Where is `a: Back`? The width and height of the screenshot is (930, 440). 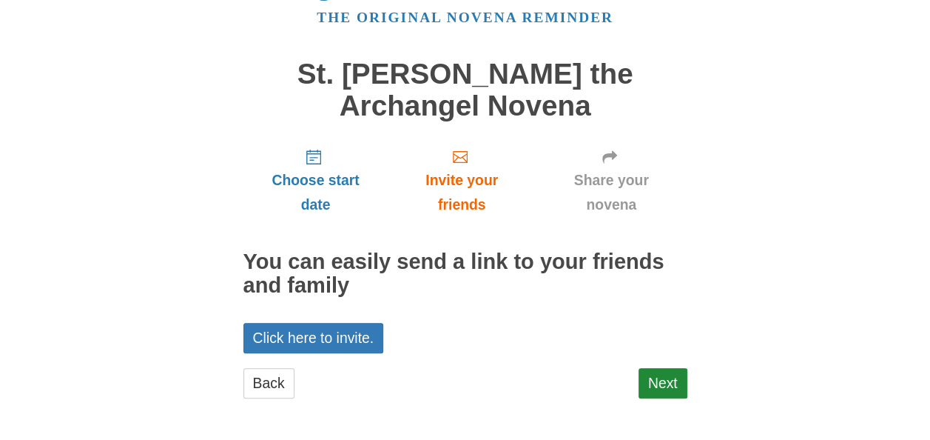
a: Back is located at coordinates (269, 383).